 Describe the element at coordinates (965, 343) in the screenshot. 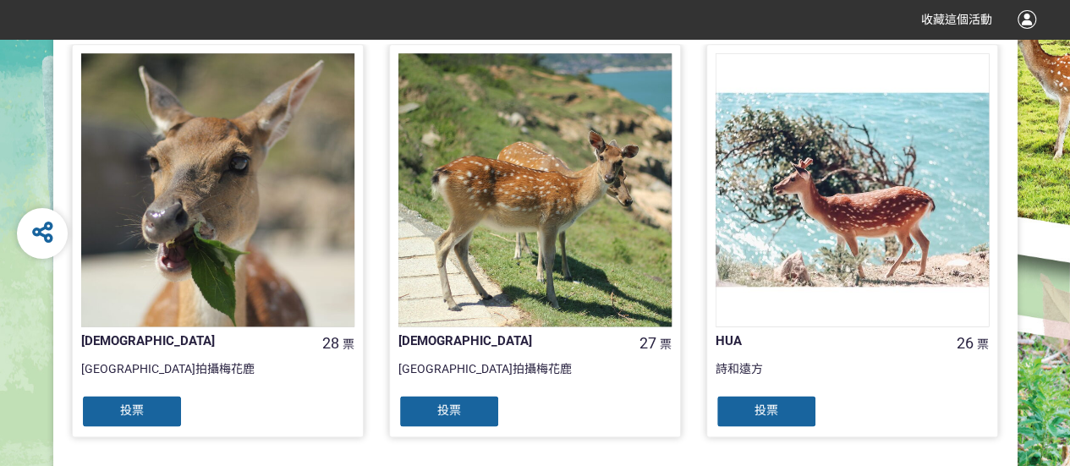

I see `span: 26` at that location.